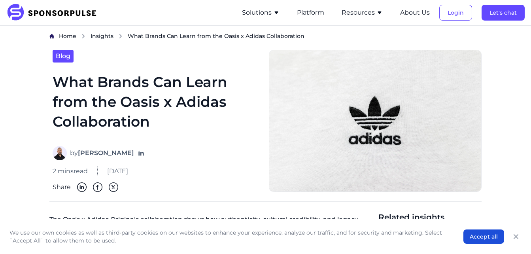 The height and width of the screenshot is (254, 531). Describe the element at coordinates (455, 13) in the screenshot. I see `a: Login` at that location.